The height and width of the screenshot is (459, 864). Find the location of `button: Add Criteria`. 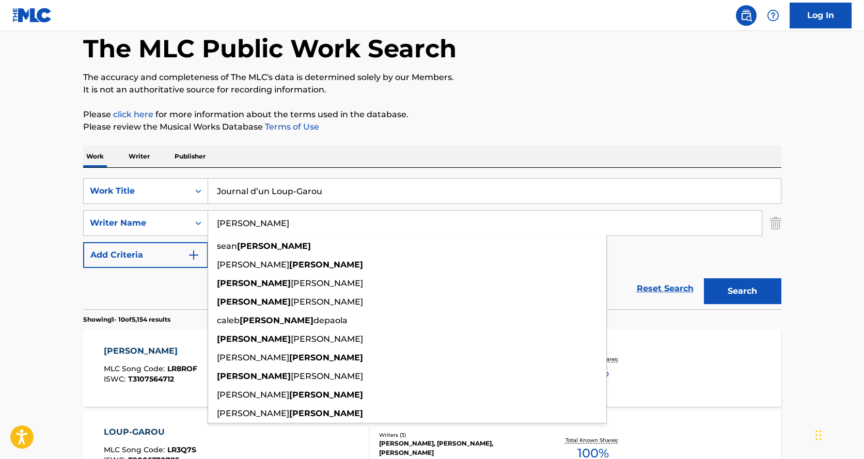

button: Add Criteria is located at coordinates (146, 255).